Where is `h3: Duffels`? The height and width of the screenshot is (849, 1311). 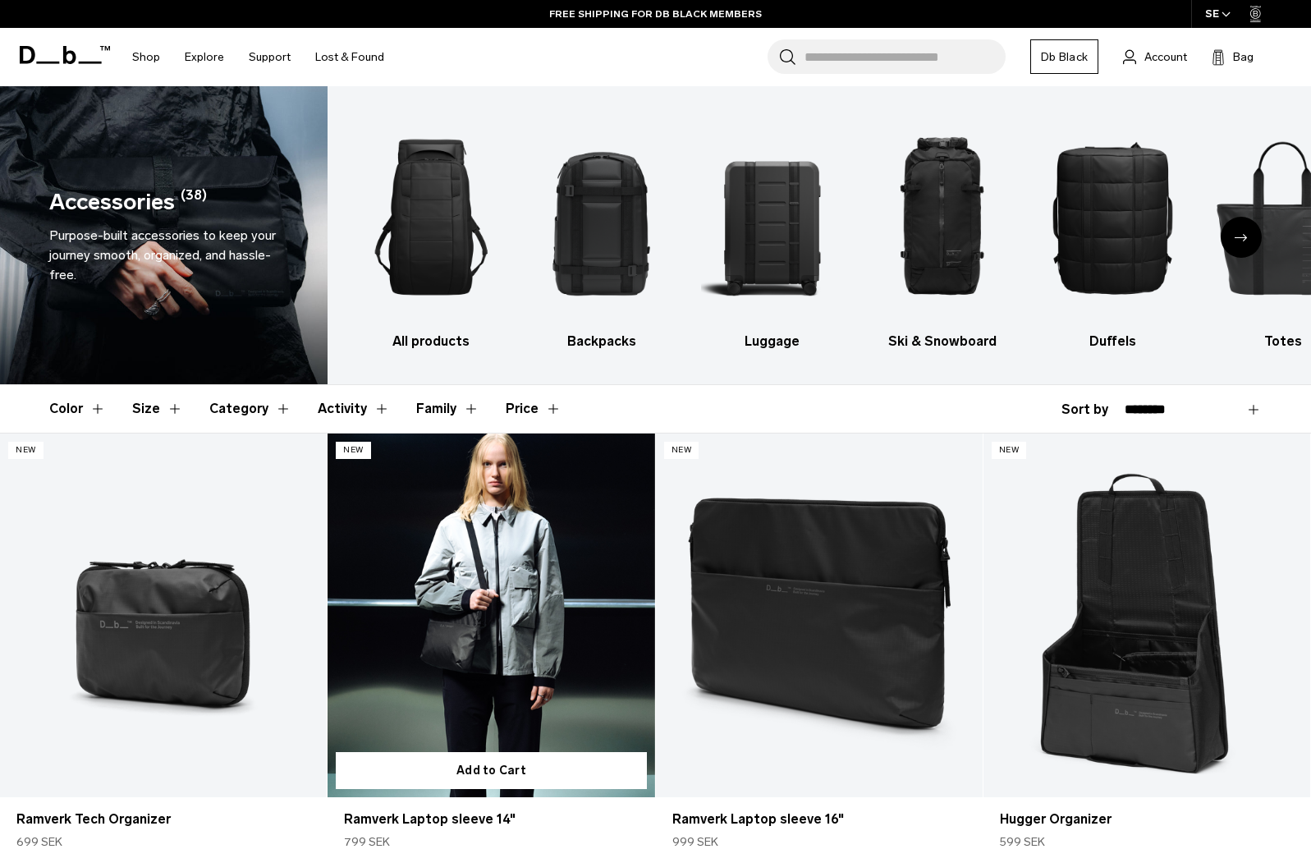 h3: Duffels is located at coordinates (1112, 341).